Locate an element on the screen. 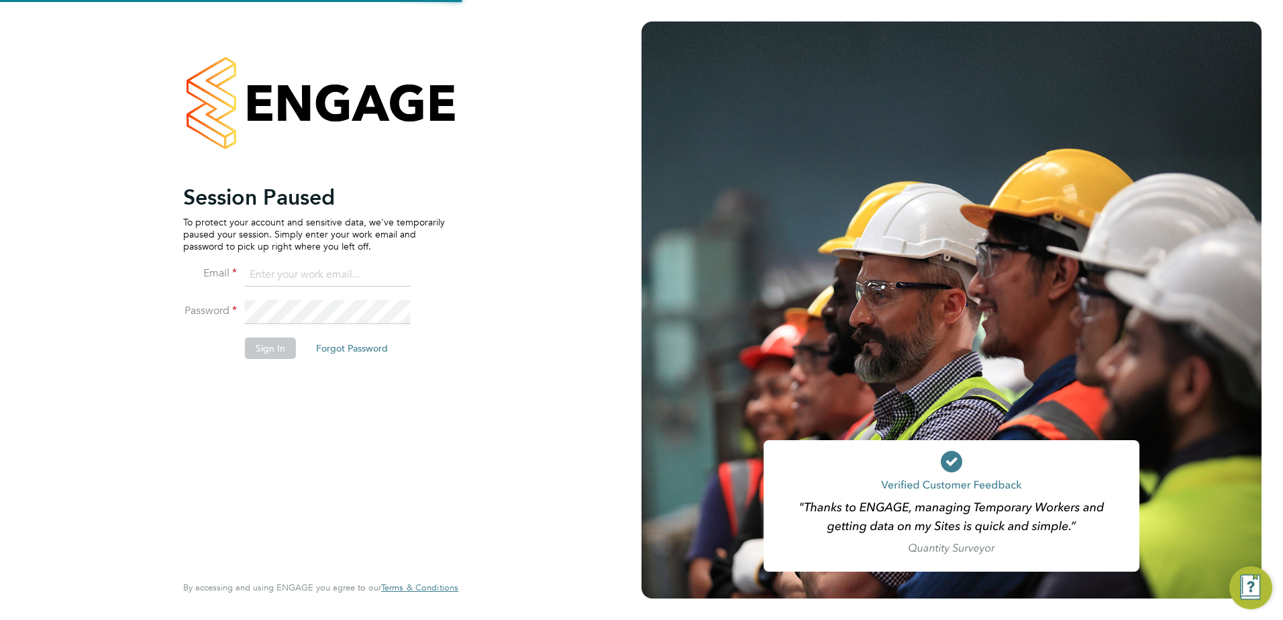 This screenshot has height=620, width=1283. p: To protect your account and sensitive data, we've temporarily paused your session. Simply enter y... is located at coordinates (314, 234).